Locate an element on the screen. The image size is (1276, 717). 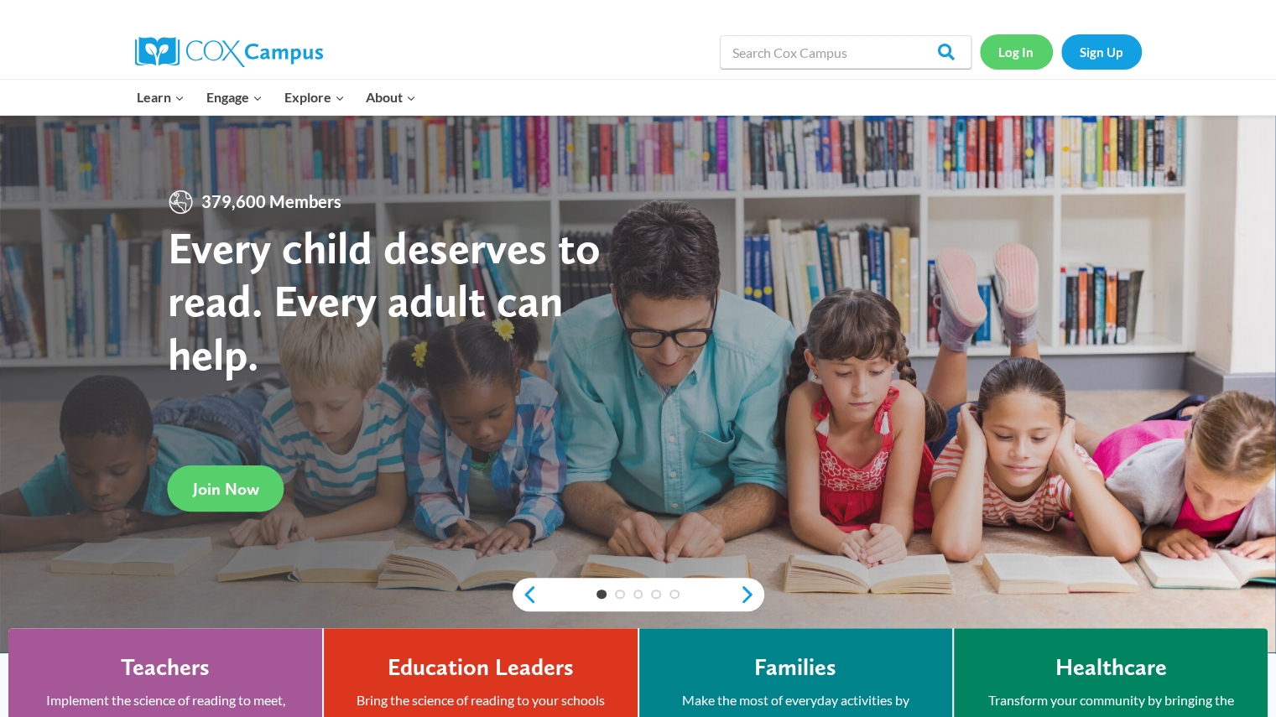
a: previous is located at coordinates (525, 595).